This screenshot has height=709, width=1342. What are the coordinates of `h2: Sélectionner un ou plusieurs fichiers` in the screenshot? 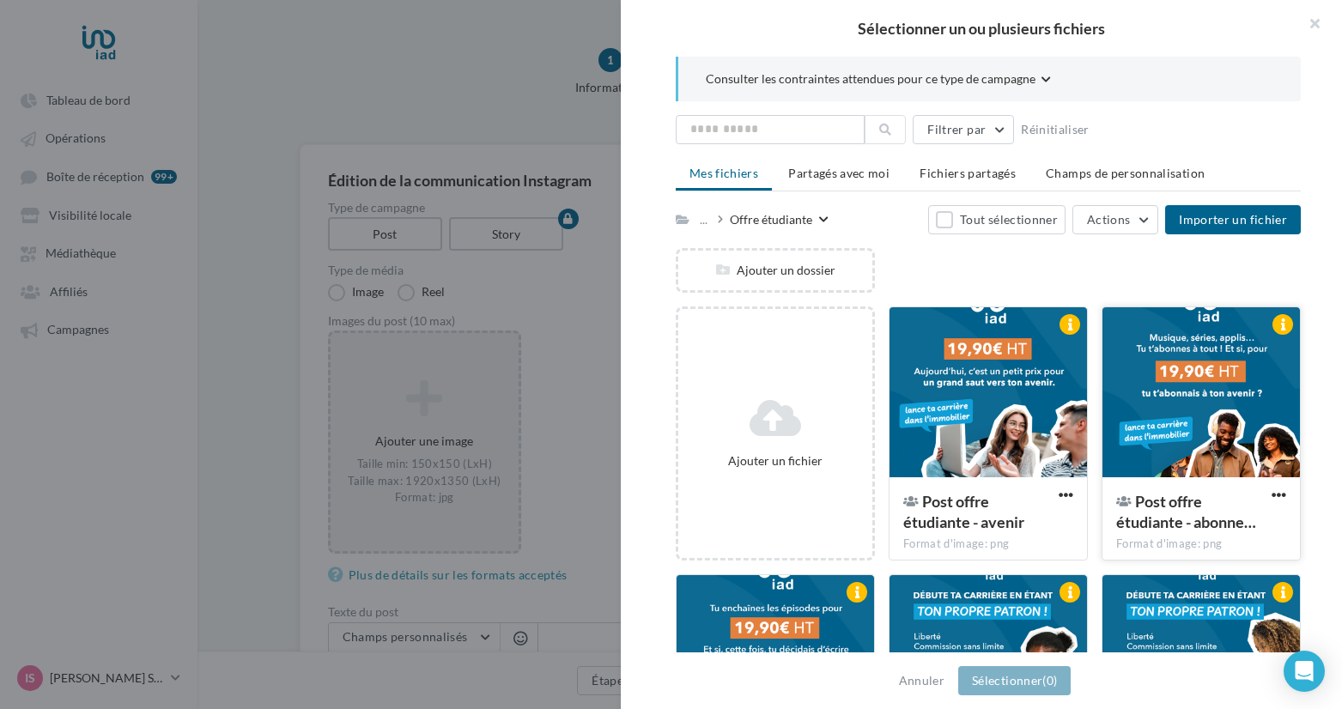 It's located at (982, 28).